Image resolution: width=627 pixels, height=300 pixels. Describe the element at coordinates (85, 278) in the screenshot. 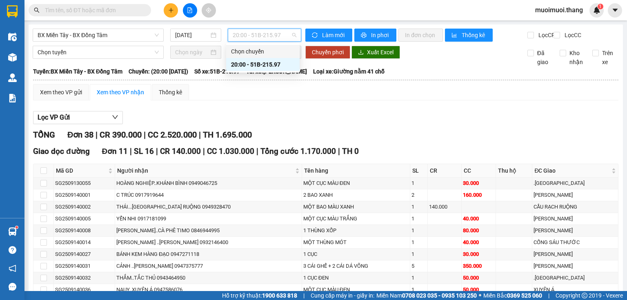

I see `td: SG2509140032` at that location.